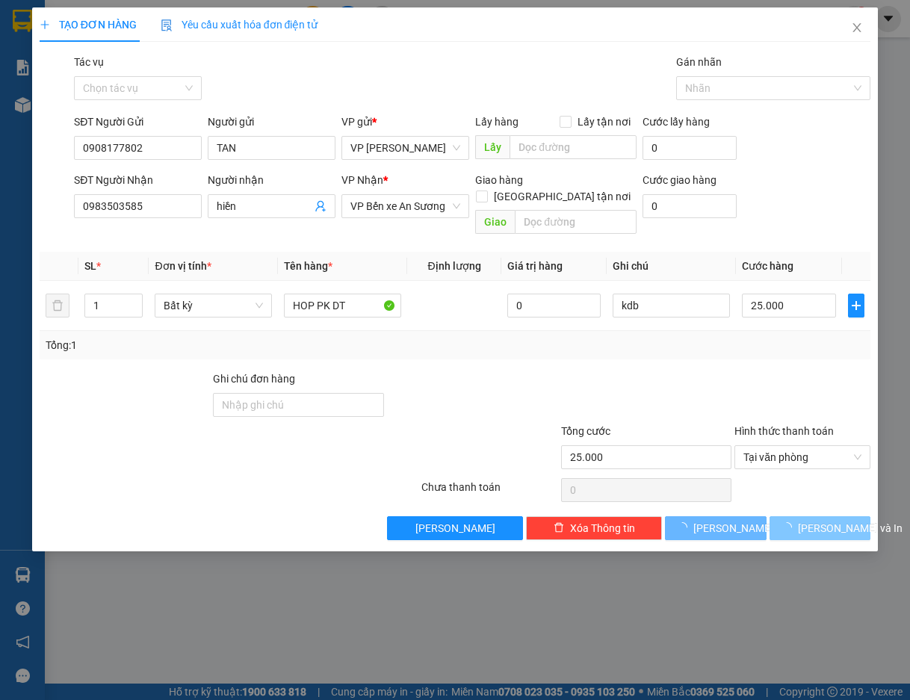  What do you see at coordinates (254, 379) in the screenshot?
I see `label: Ghi chú đơn hàng` at bounding box center [254, 379].